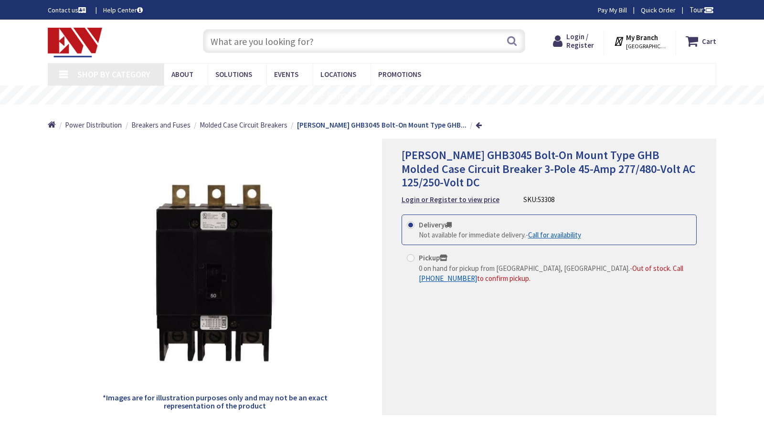 This screenshot has height=430, width=764. What do you see at coordinates (215, 402) in the screenshot?
I see `h5: *Images are for illustration purposes only and may not be an exact representation of the product` at bounding box center [215, 402].